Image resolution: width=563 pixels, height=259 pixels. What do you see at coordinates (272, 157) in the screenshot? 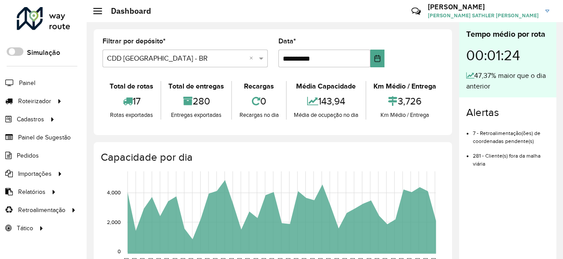
I see `h4: Capacidade por dia` at bounding box center [272, 157].